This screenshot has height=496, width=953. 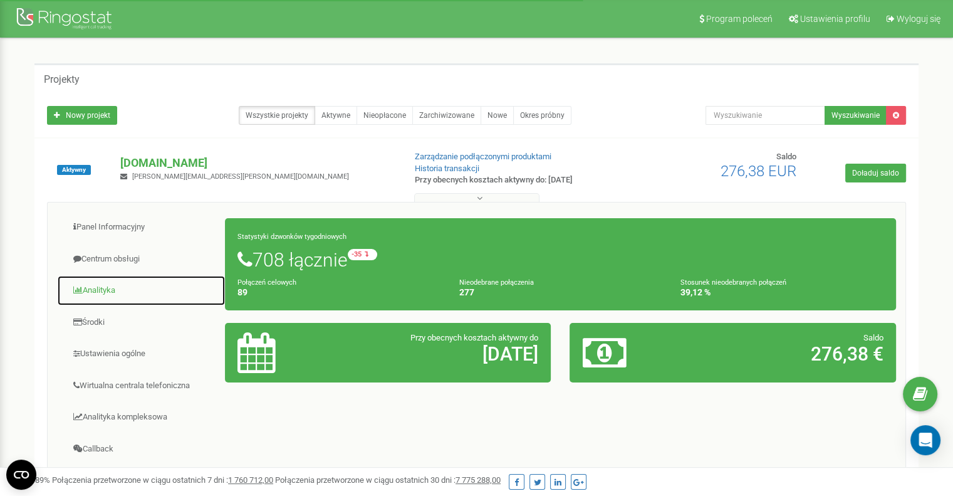 I want to click on span: Program poleceń, so click(x=740, y=19).